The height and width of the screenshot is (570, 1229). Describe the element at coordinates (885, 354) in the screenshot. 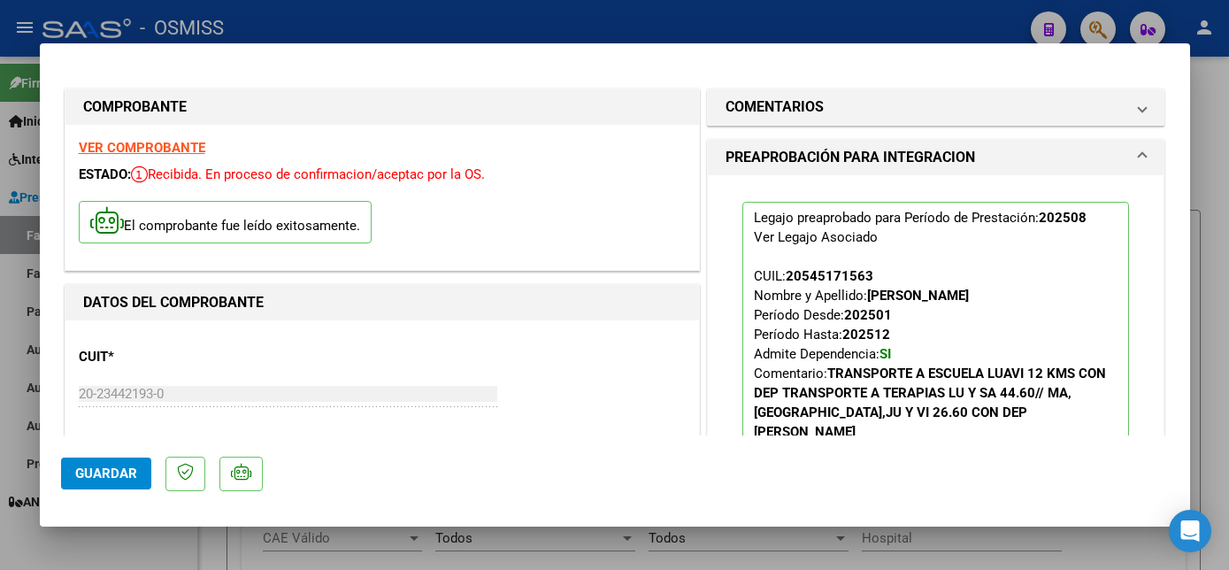

I see `strong: SI` at that location.